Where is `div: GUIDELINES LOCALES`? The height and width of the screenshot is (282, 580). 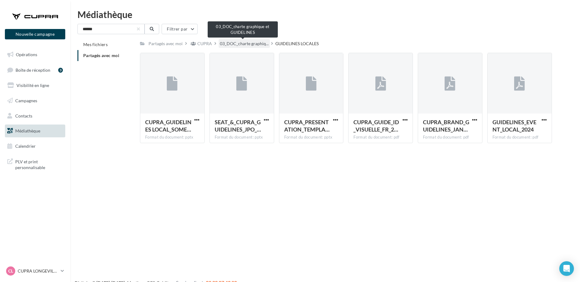 div: GUIDELINES LOCALES is located at coordinates (297, 44).